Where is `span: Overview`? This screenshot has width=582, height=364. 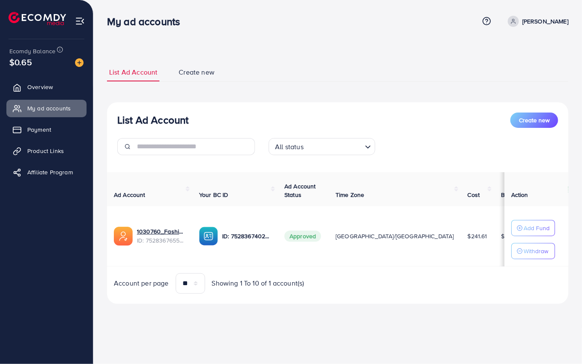 span: Overview is located at coordinates (40, 87).